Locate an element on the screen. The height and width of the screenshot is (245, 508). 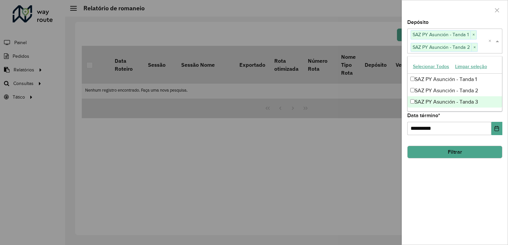
button: Limpar seleção is located at coordinates (471, 66).